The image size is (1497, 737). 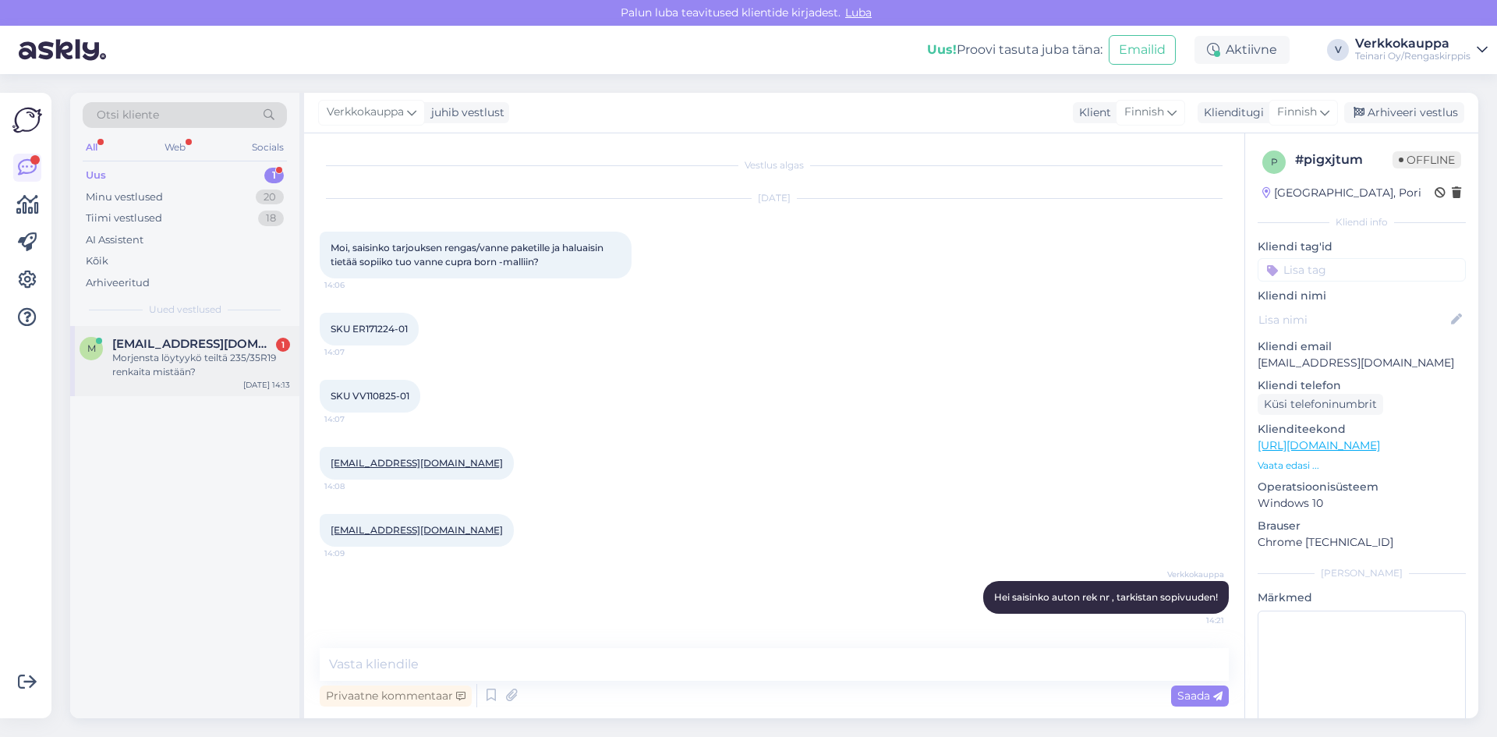 I want to click on button: Emailid, so click(x=1142, y=50).